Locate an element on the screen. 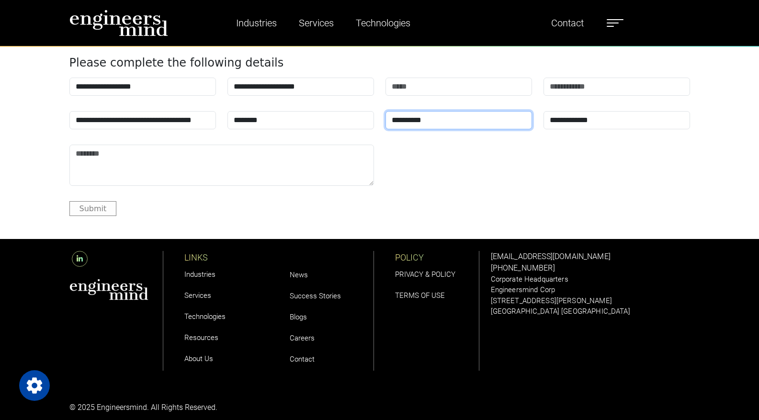 This screenshot has width=759, height=420. p: POLICY is located at coordinates (437, 257).